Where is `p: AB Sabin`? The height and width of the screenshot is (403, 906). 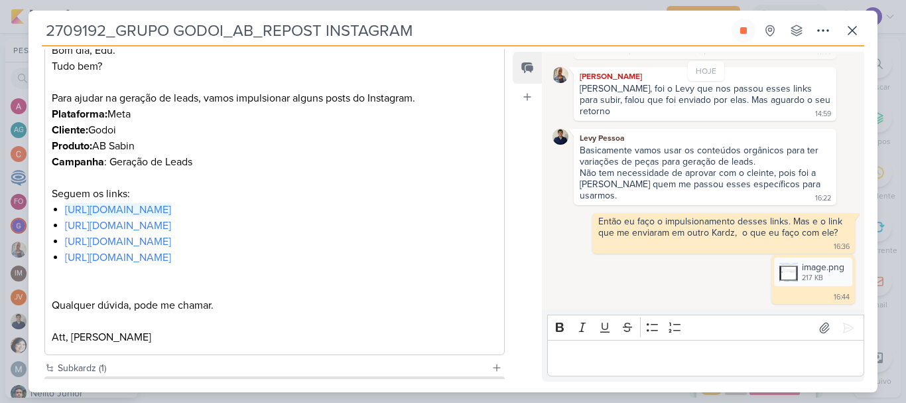
p: AB Sabin is located at coordinates (275, 146).